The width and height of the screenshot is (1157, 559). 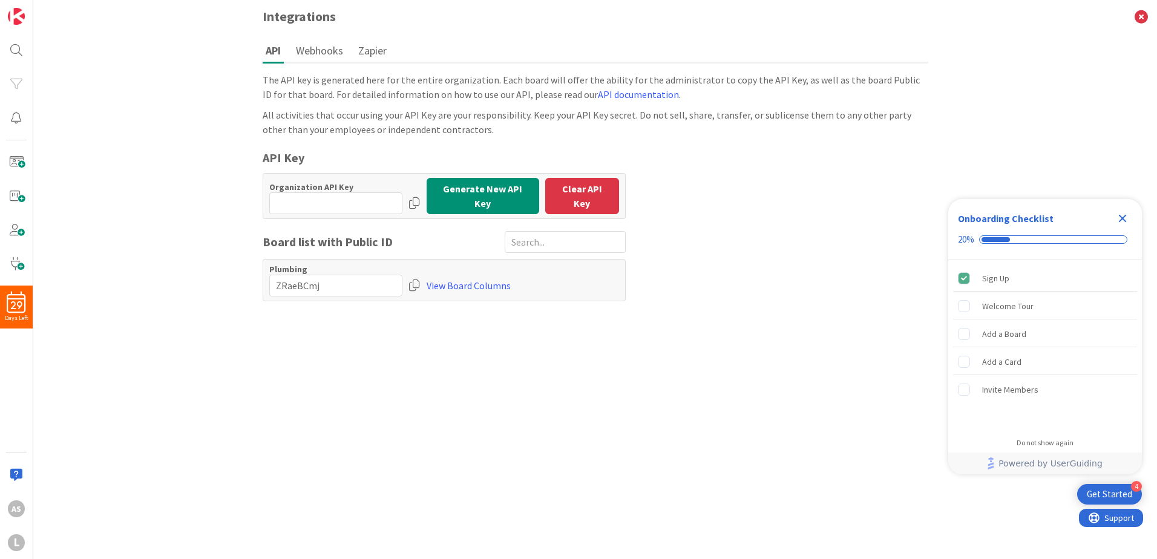 I want to click on span: 29, so click(x=16, y=306).